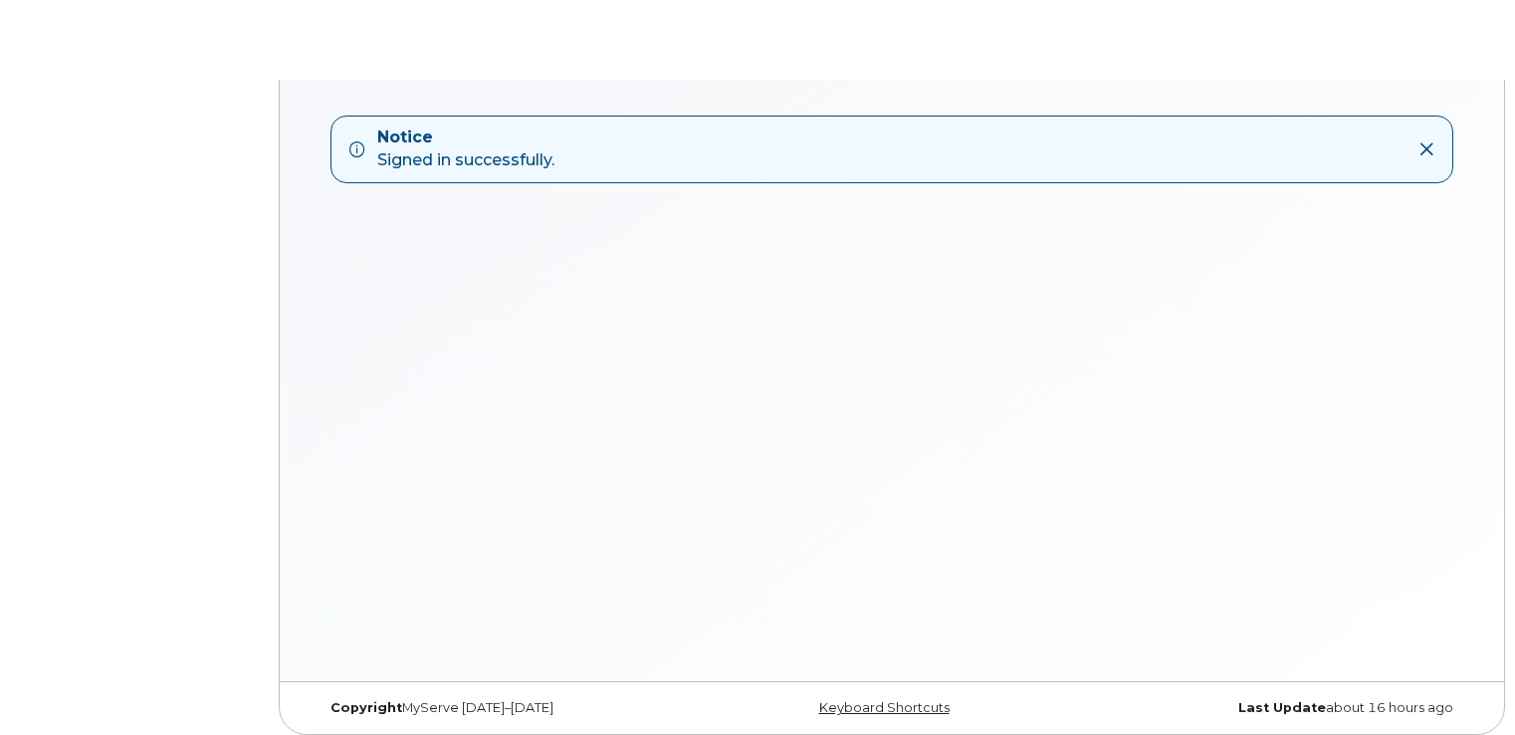 This screenshot has width=1515, height=735. I want to click on strong: Notice, so click(466, 137).